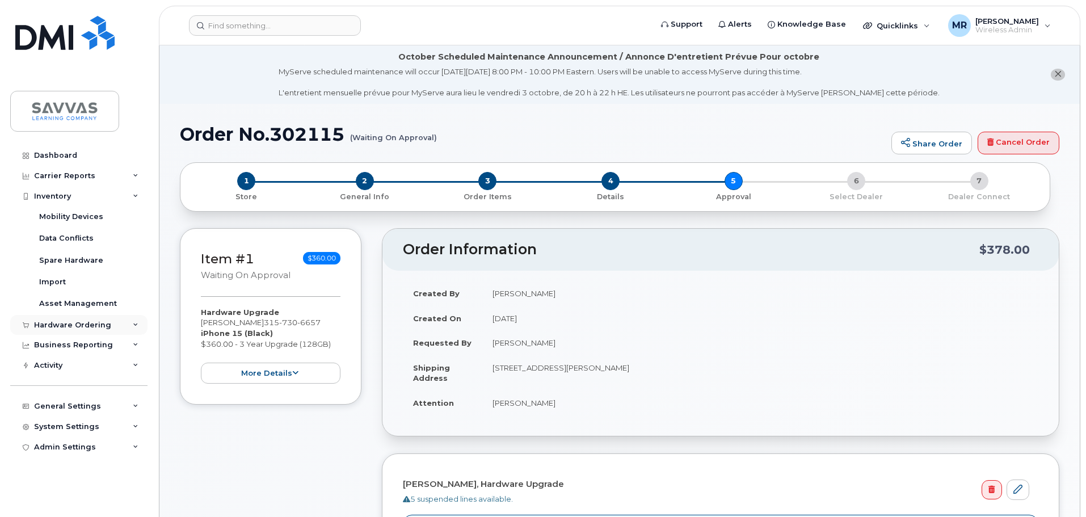  I want to click on button: more details, so click(271, 373).